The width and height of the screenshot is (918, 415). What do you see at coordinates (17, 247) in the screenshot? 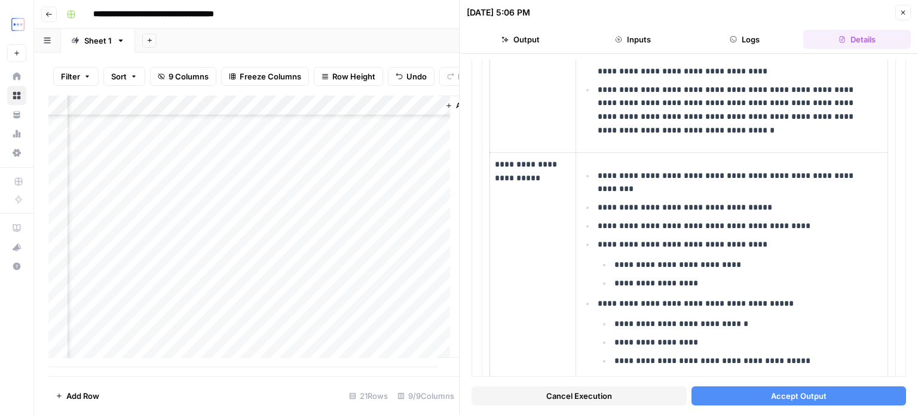
I see `button: What's new?` at bounding box center [17, 247].